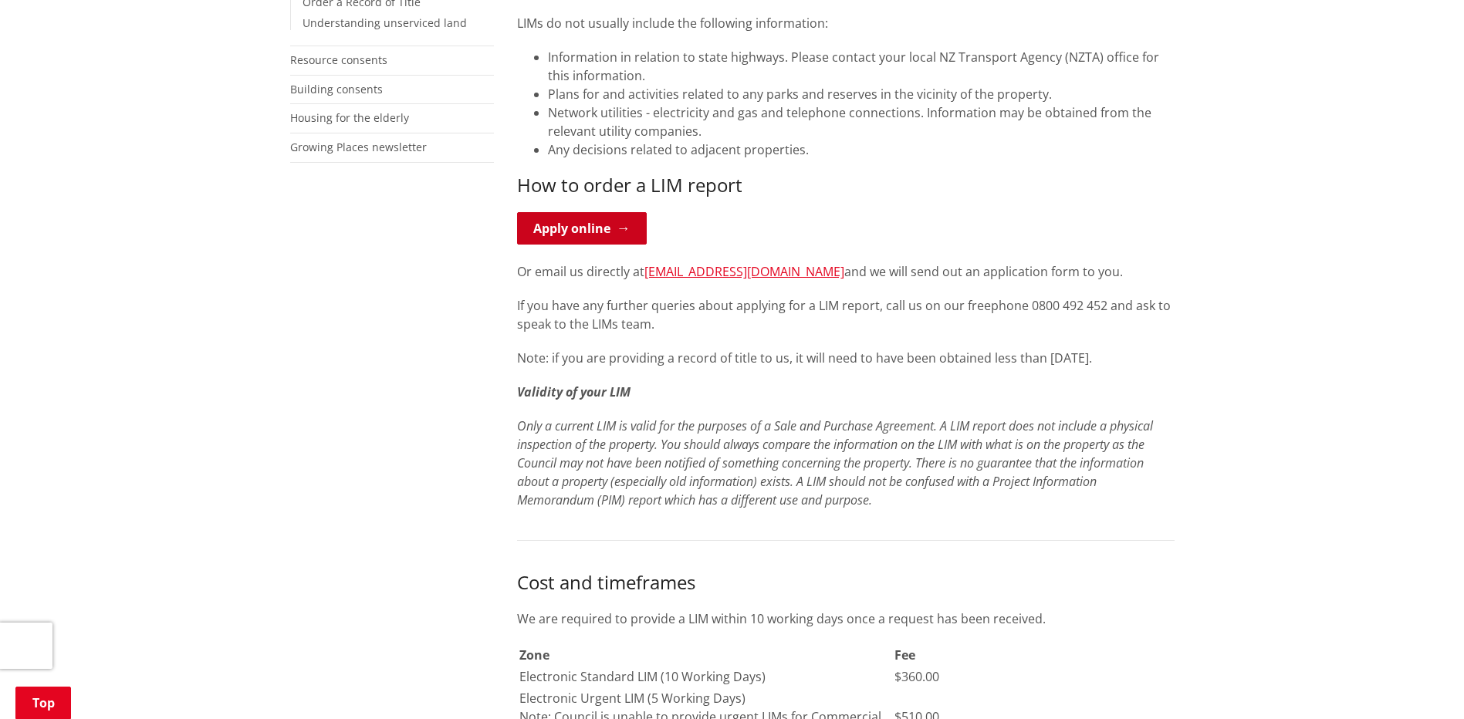 Image resolution: width=1464 pixels, height=719 pixels. I want to click on p: Note: if you are providing a record of title to us, it will need to have been obtained less than ..., so click(846, 358).